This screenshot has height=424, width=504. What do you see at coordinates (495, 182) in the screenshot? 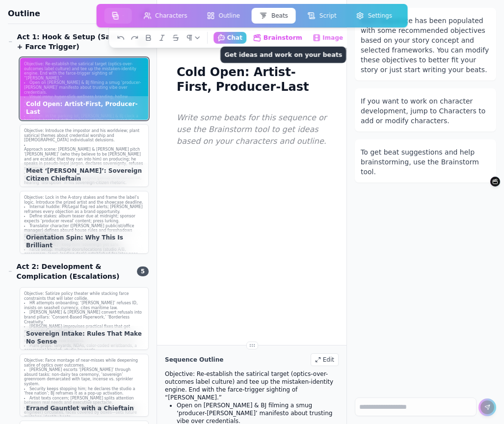
I see `button: Brainstorm` at bounding box center [495, 182].